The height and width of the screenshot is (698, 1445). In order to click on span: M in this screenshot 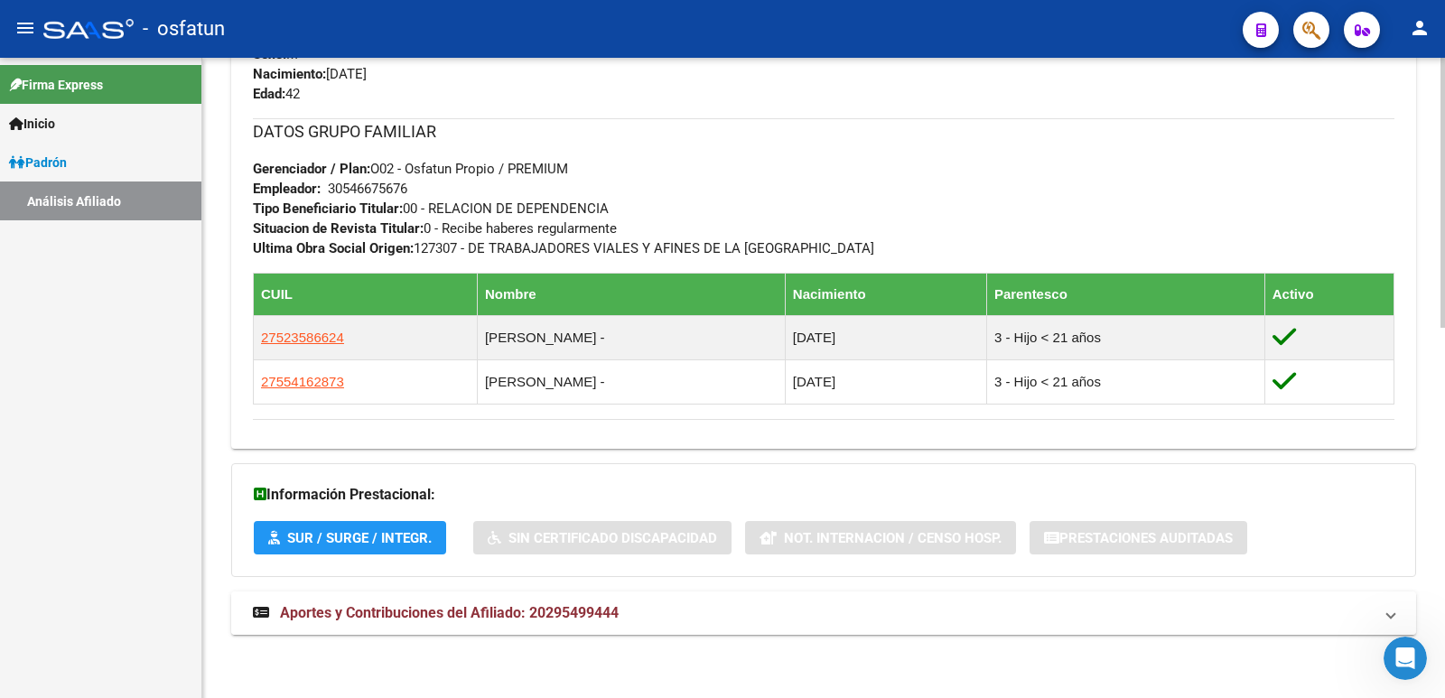, I will do `click(275, 54)`.